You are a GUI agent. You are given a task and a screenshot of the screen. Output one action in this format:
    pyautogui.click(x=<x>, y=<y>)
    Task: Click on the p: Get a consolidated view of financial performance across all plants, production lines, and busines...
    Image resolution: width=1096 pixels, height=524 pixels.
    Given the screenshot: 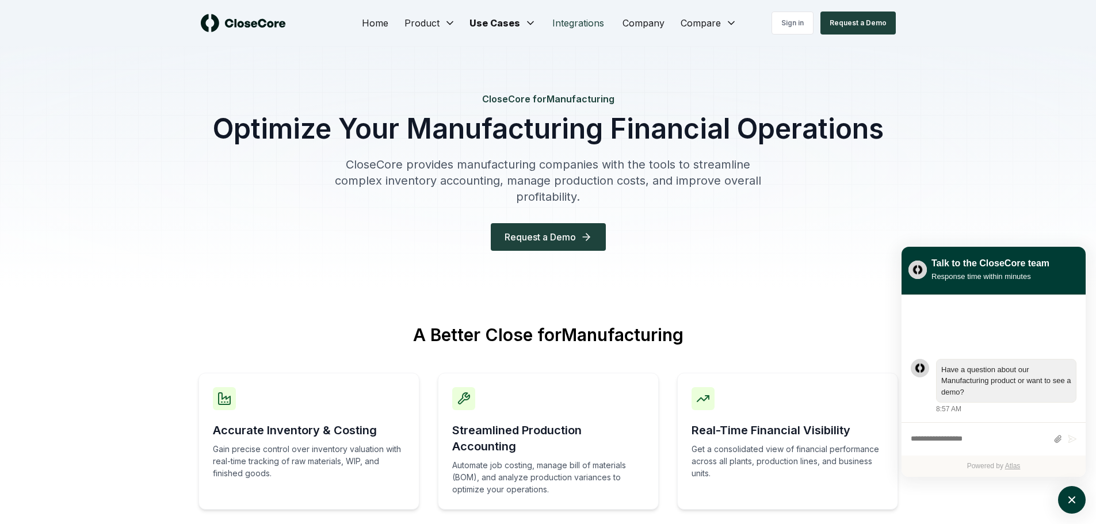 What is the action you would take?
    pyautogui.click(x=788, y=461)
    